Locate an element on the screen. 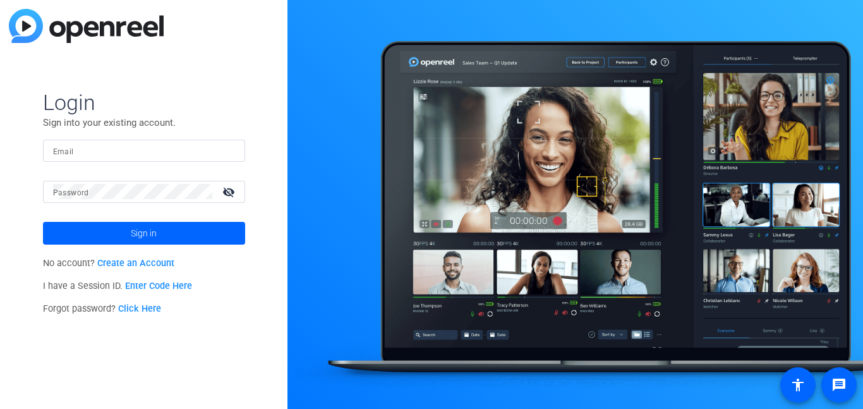  span: I have a Session ID. is located at coordinates (117, 286).